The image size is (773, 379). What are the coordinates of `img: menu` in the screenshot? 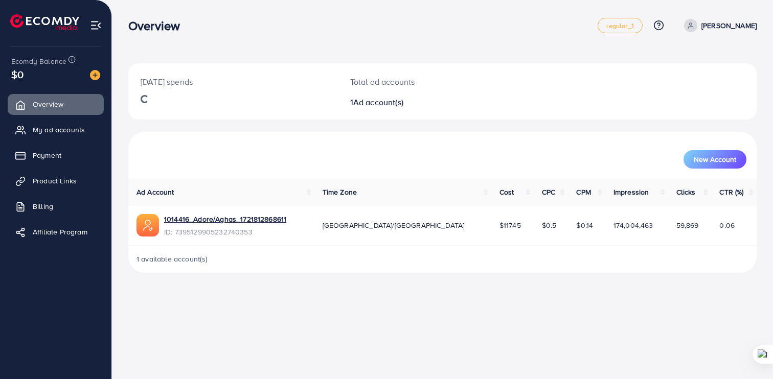 It's located at (96, 25).